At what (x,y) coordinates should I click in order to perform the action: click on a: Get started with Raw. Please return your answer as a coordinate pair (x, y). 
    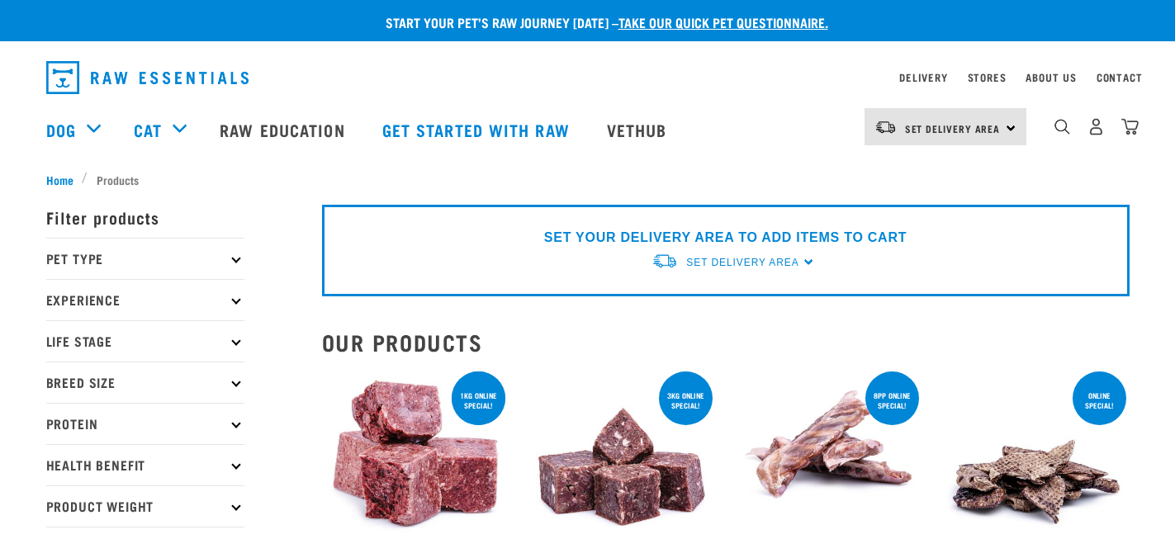
    Looking at the image, I should click on (478, 130).